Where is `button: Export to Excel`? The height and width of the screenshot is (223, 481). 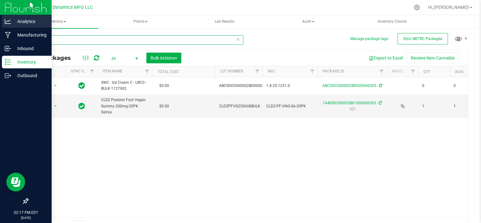 button: Export to Excel is located at coordinates (386, 58).